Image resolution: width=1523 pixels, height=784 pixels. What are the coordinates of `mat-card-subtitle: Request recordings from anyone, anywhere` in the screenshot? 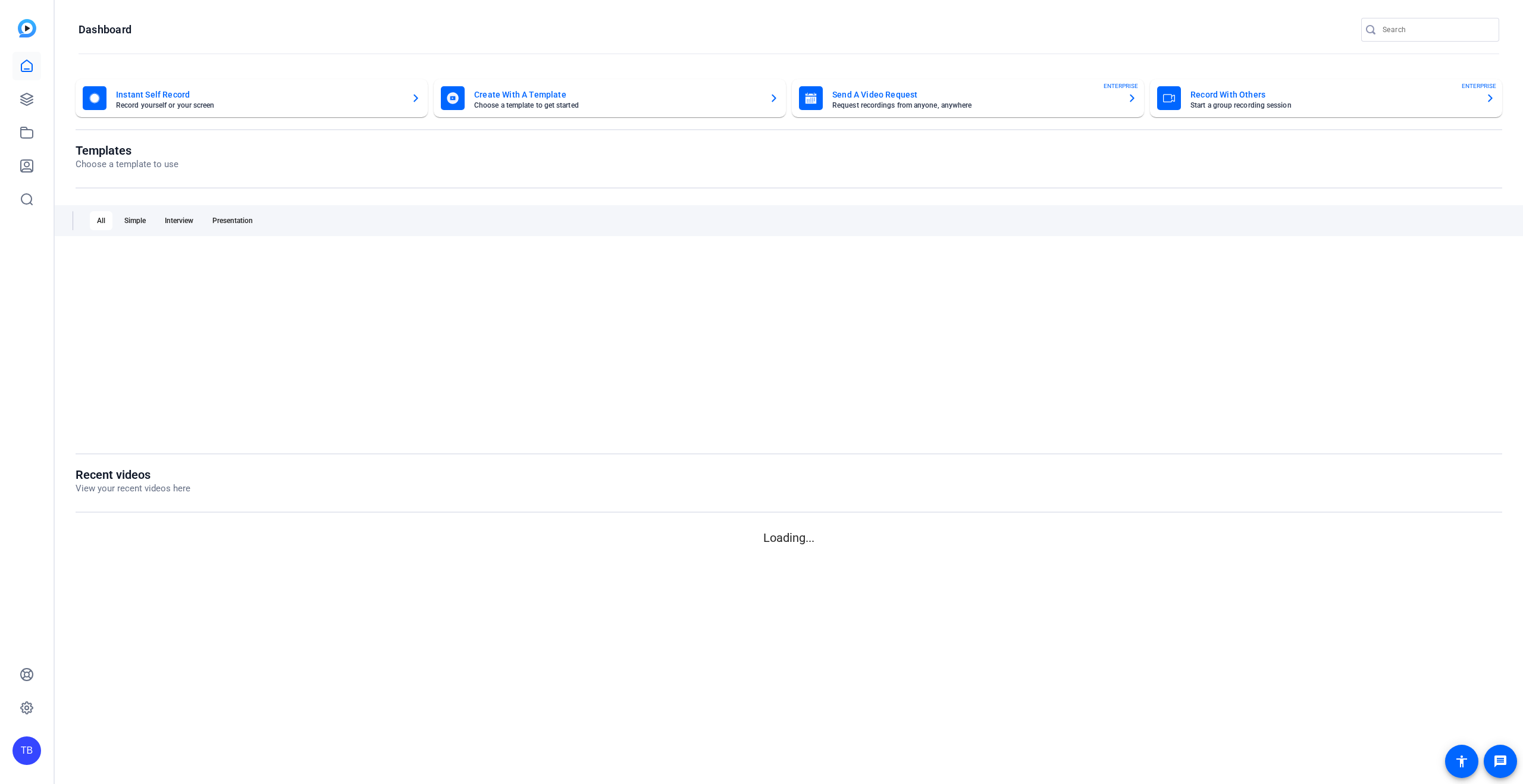 It's located at (976, 106).